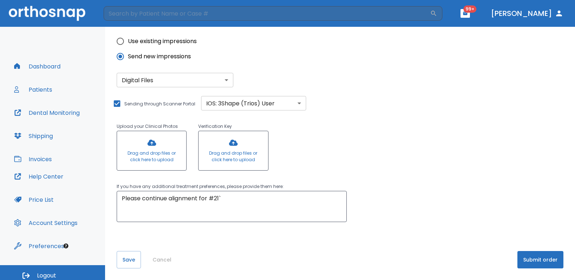 The width and height of the screenshot is (575, 280). What do you see at coordinates (46, 223) in the screenshot?
I see `button: Account Settings` at bounding box center [46, 223].